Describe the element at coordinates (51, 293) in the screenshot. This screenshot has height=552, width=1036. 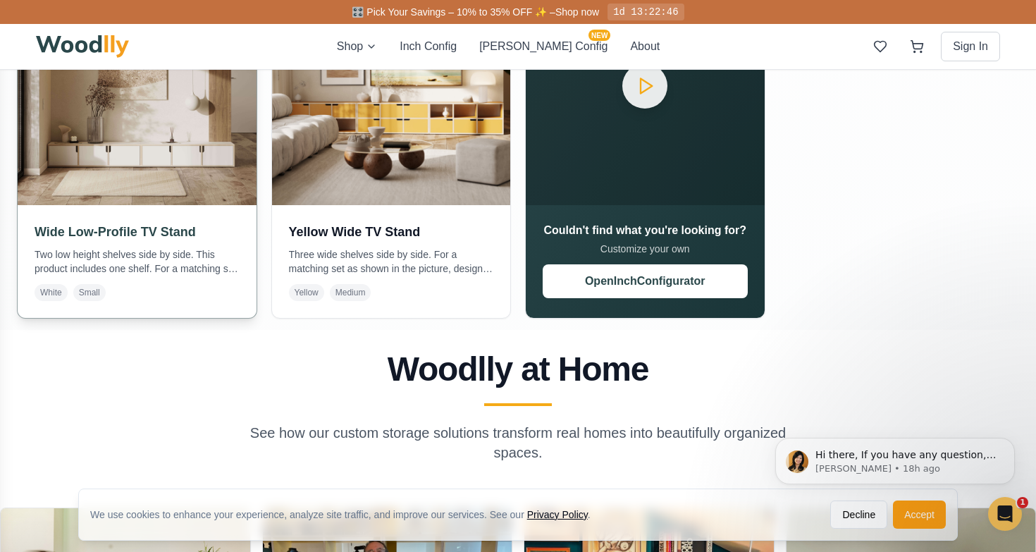
I see `span: White` at that location.